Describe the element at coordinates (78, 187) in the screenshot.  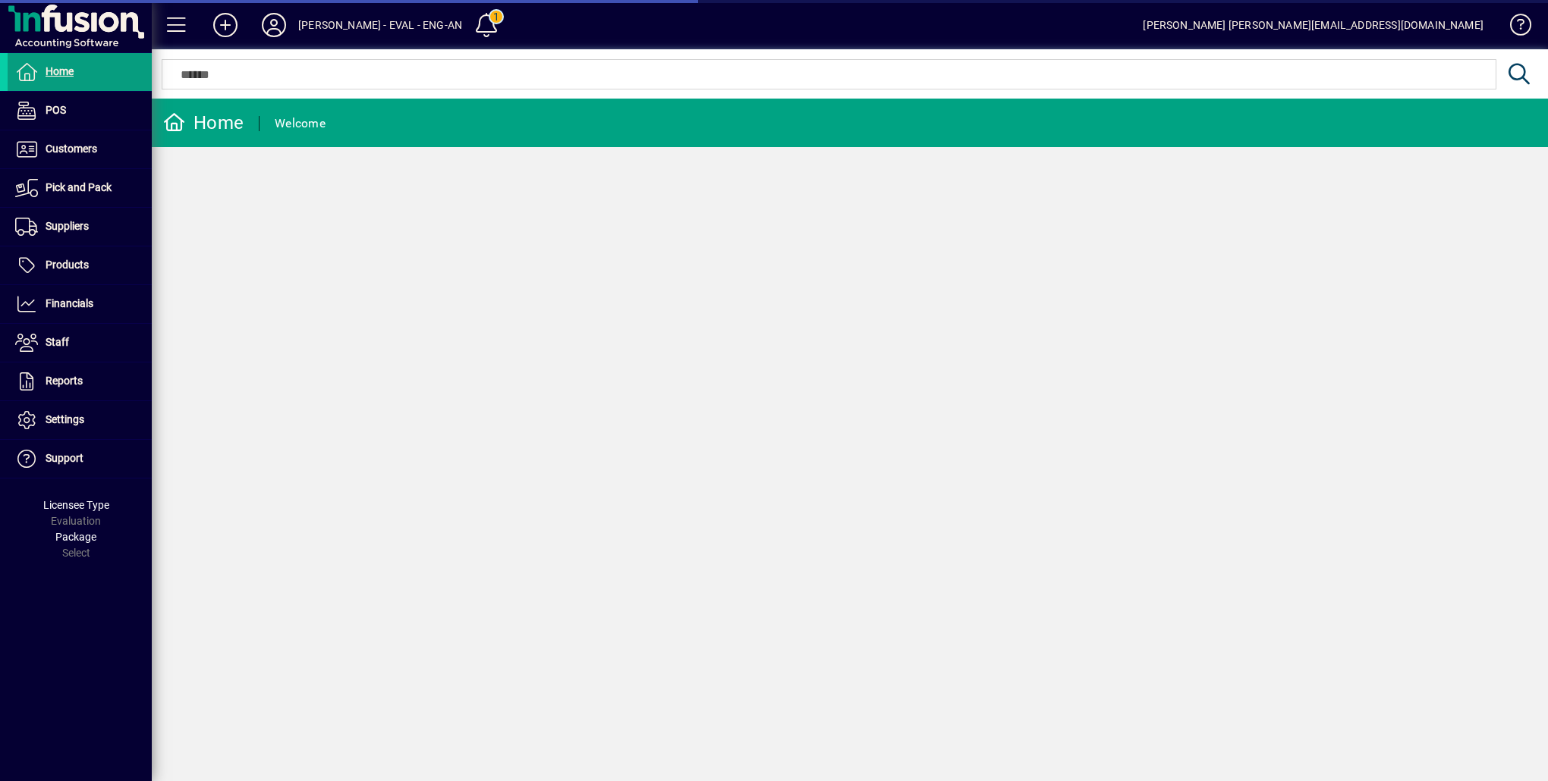
I see `span: Pick and Pack` at that location.